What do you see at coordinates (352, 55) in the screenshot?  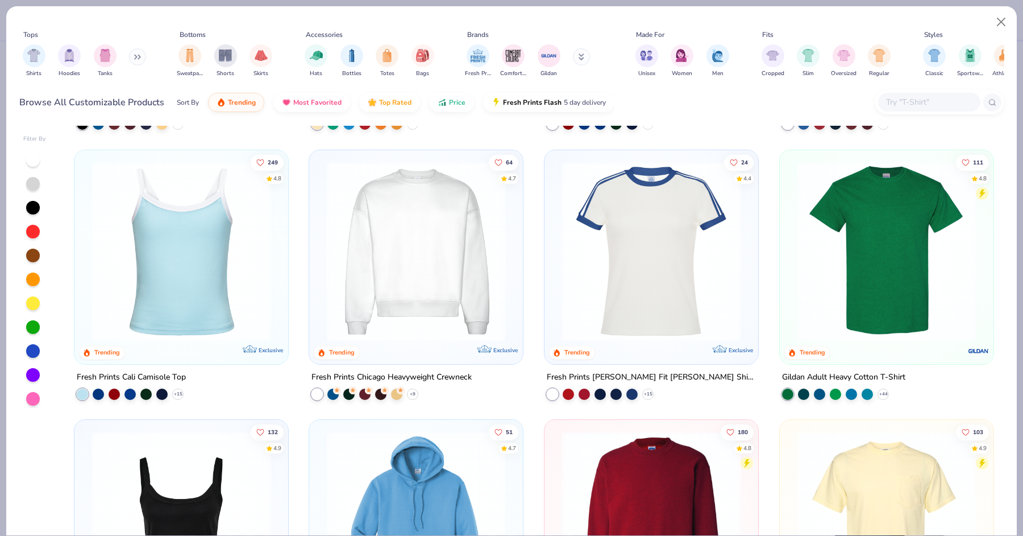 I see `img: Bottles Image` at bounding box center [352, 55].